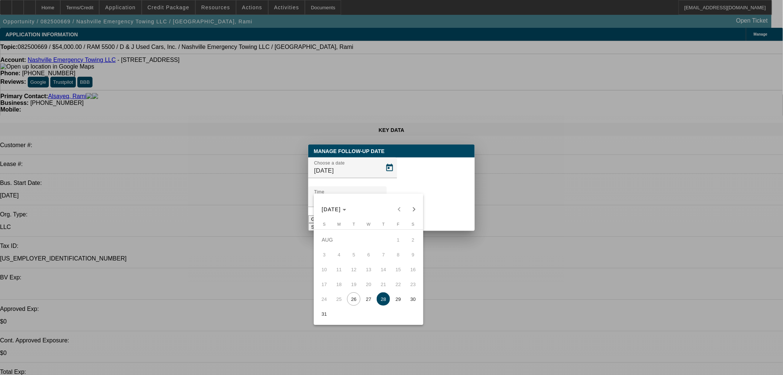 The width and height of the screenshot is (783, 375). Describe the element at coordinates (324, 284) in the screenshot. I see `span: 17` at that location.